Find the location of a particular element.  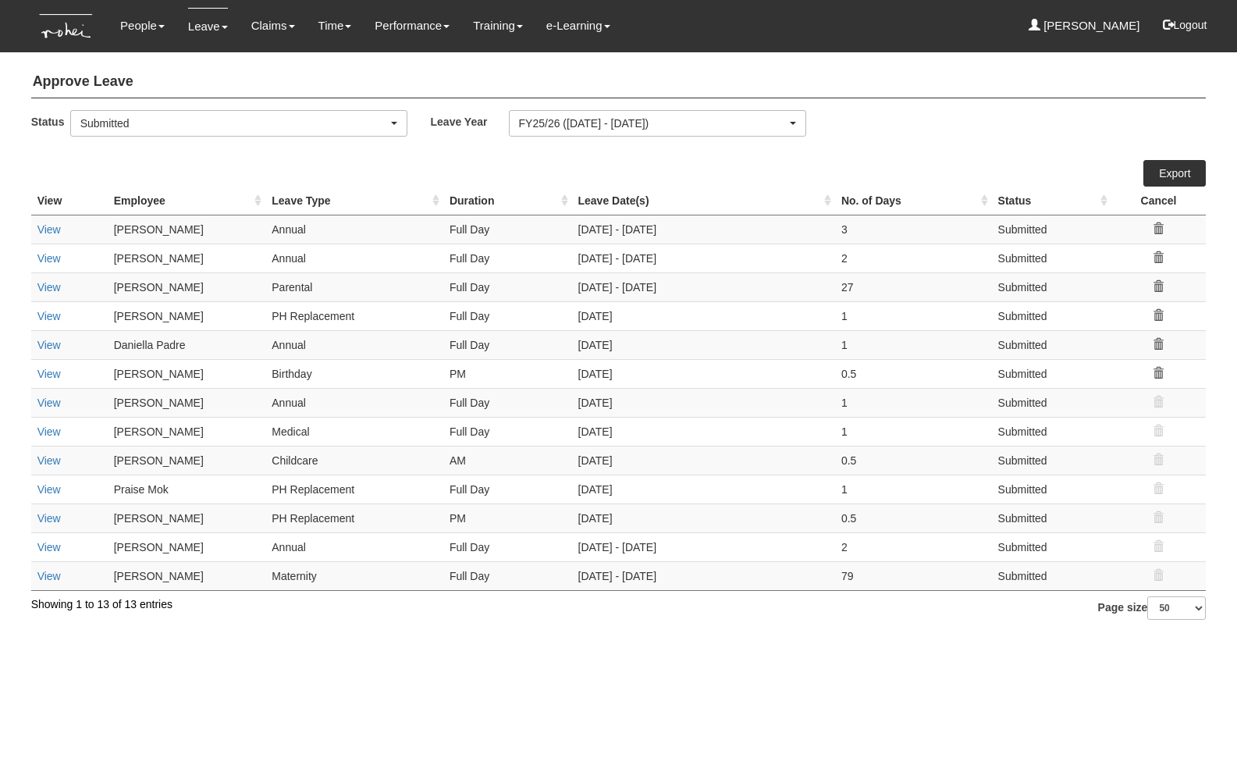

td: Childcare is located at coordinates (354, 460).